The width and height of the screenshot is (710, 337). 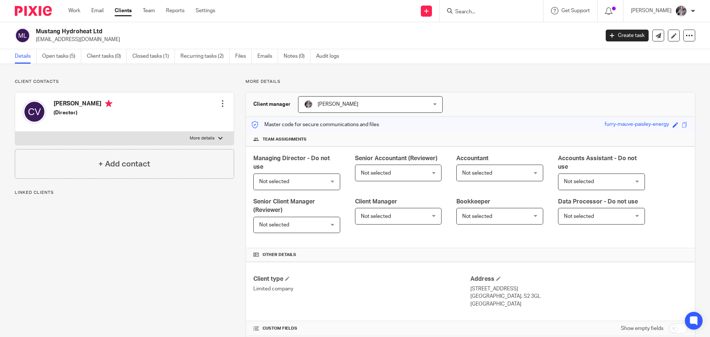 What do you see at coordinates (315, 125) in the screenshot?
I see `p: Master code for secure communications and files` at bounding box center [315, 125].